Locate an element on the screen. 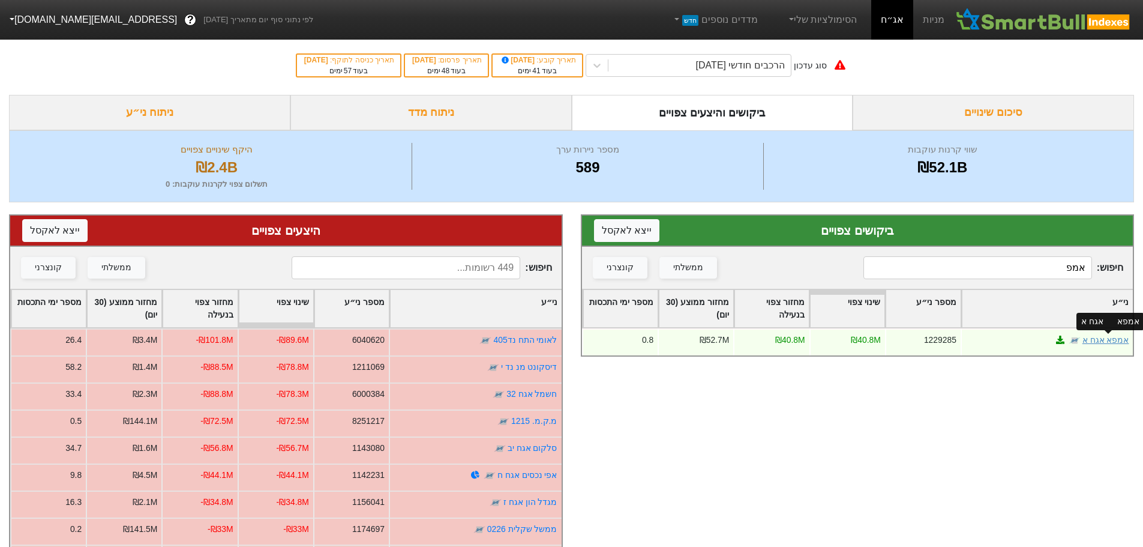 This screenshot has height=547, width=1143. a: מדדים נוספיםחדש is located at coordinates (715, 20).